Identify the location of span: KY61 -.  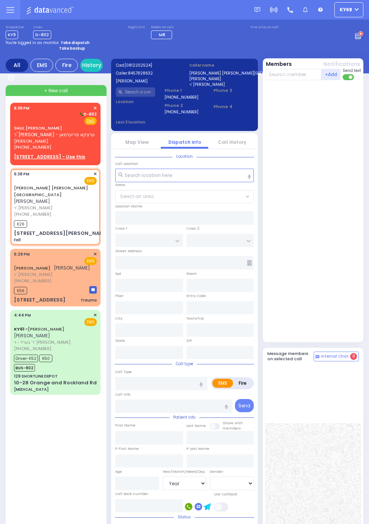
(21, 329).